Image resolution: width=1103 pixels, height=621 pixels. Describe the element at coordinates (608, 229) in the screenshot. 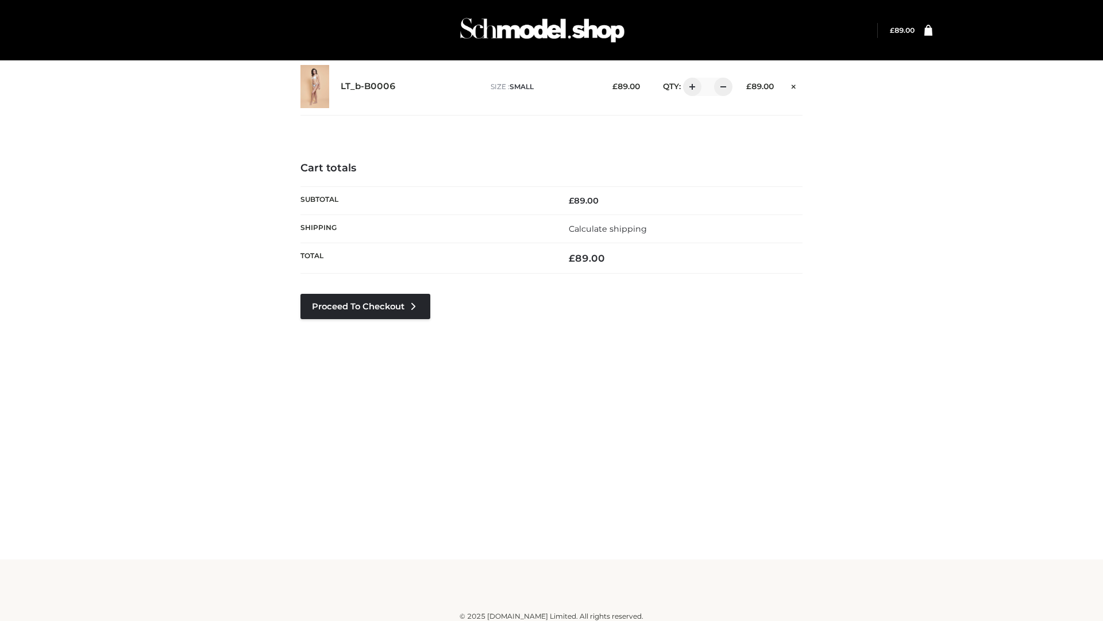

I see `a: Calculate shipping` at that location.